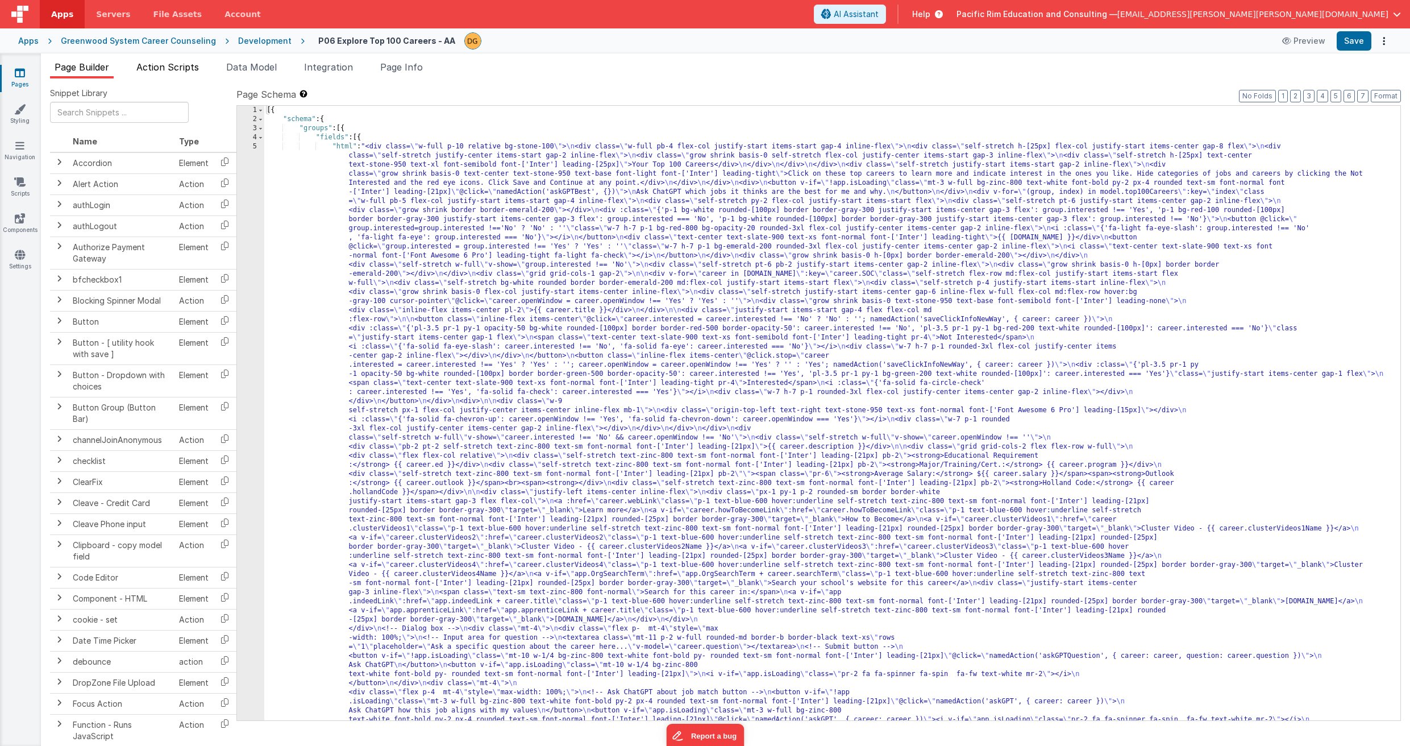 The width and height of the screenshot is (1410, 746). What do you see at coordinates (1283, 96) in the screenshot?
I see `button: 1` at bounding box center [1283, 96].